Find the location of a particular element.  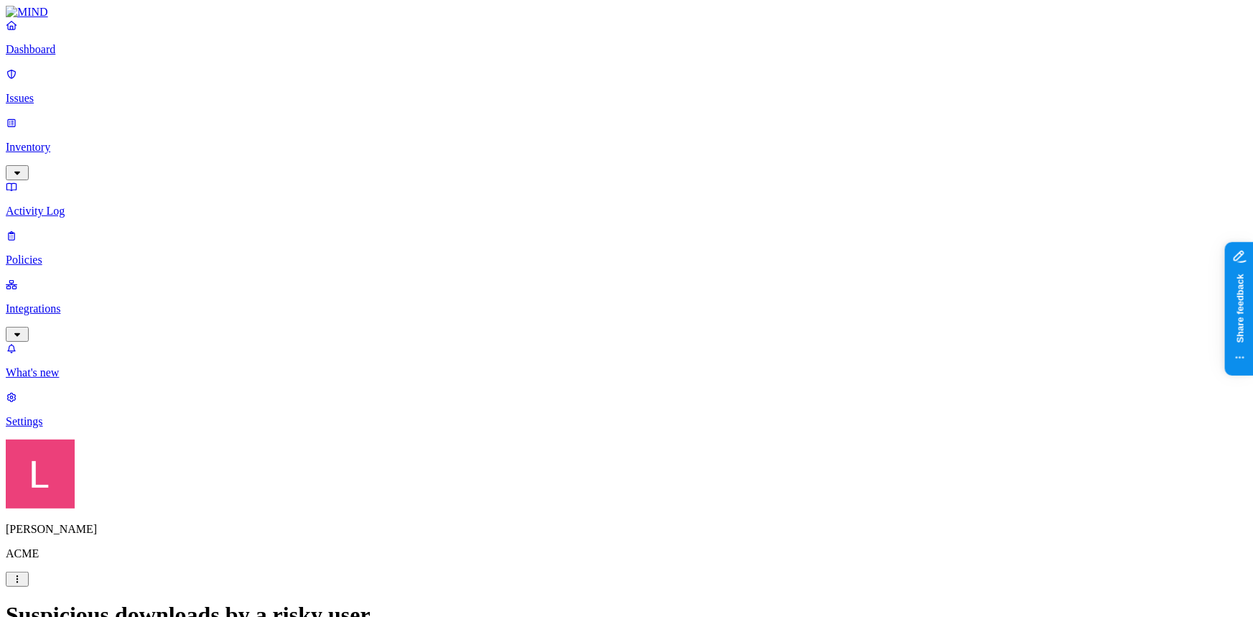

a: Activity Log is located at coordinates (626, 199).